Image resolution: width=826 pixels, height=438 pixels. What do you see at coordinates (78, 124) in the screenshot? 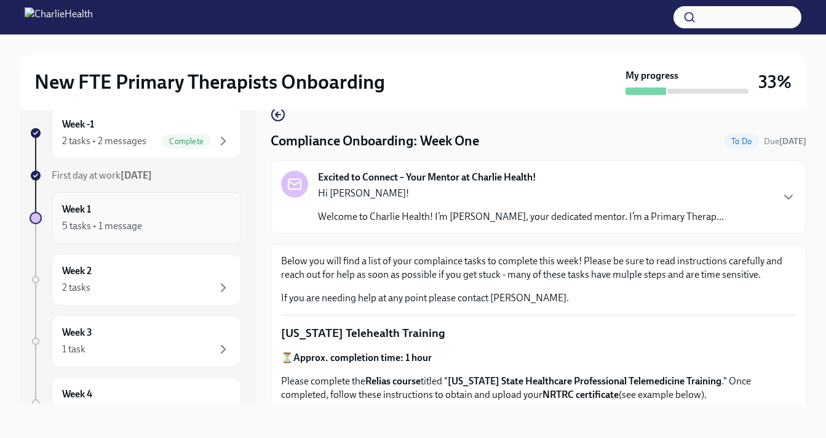
I see `h6: Week -1` at bounding box center [78, 124].